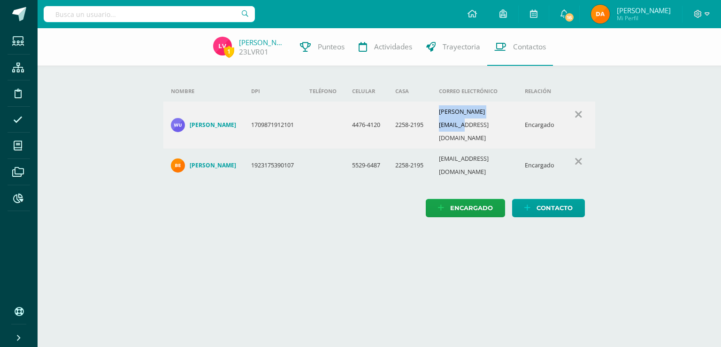 This screenshot has height=347, width=721. Describe the element at coordinates (273, 165) in the screenshot. I see `td: 1923175390107` at that location.